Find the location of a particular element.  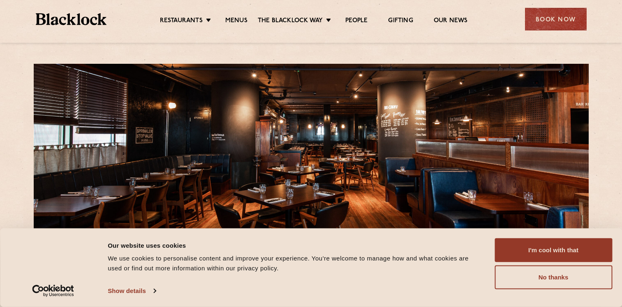

a: People is located at coordinates (357, 21).